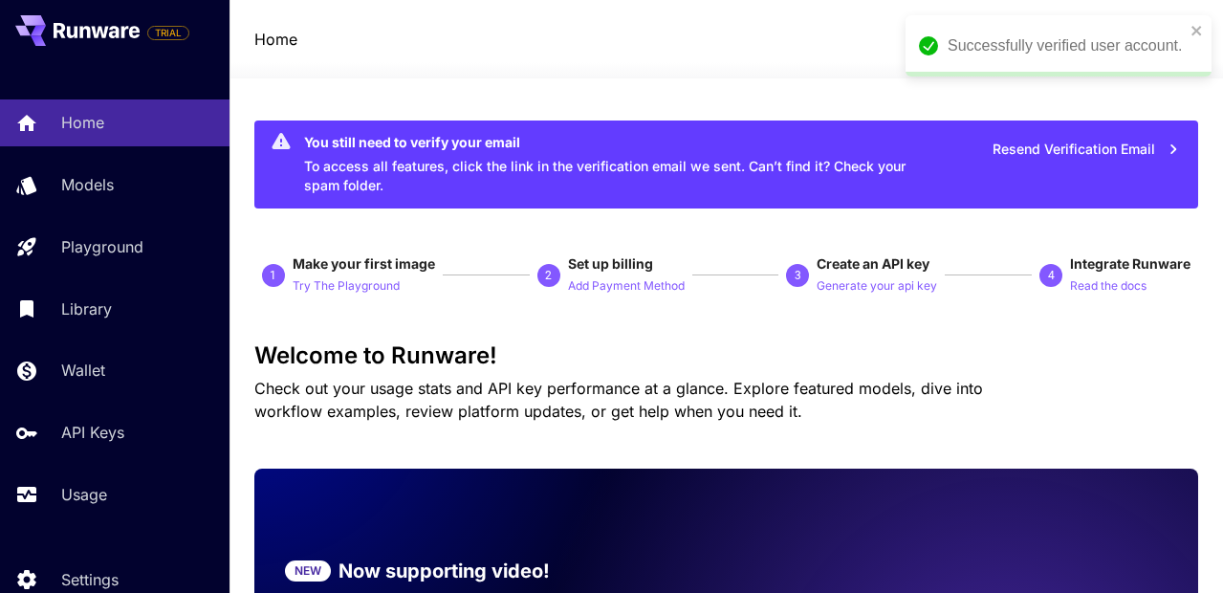  Describe the element at coordinates (102, 247) in the screenshot. I see `p: Playground` at that location.